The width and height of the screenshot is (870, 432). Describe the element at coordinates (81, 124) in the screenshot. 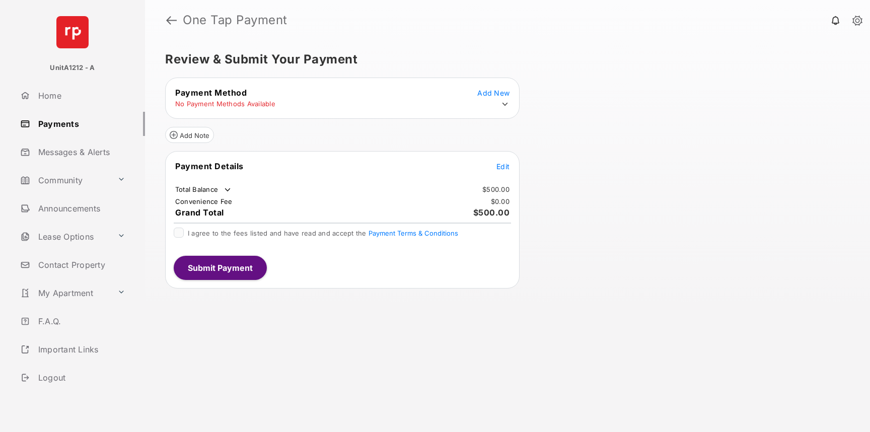

I see `a: Payments` at that location.